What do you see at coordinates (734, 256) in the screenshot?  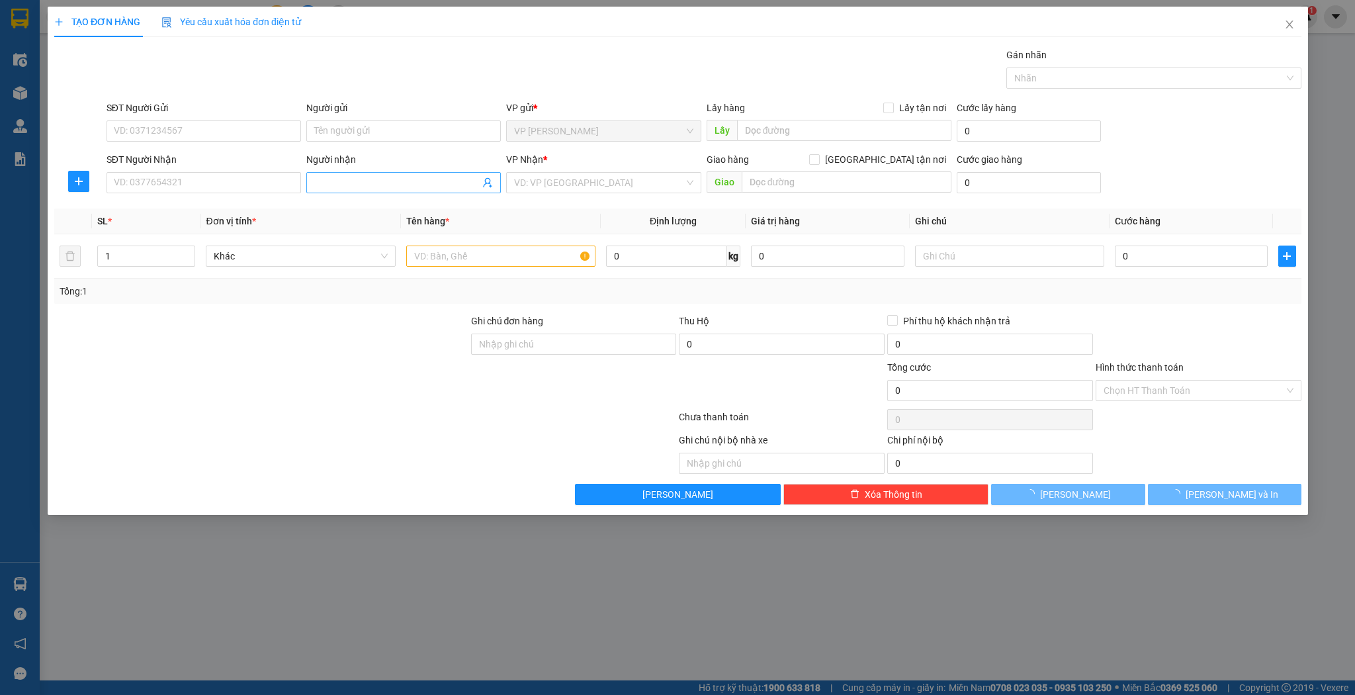 I see `span: kg` at bounding box center [734, 256].